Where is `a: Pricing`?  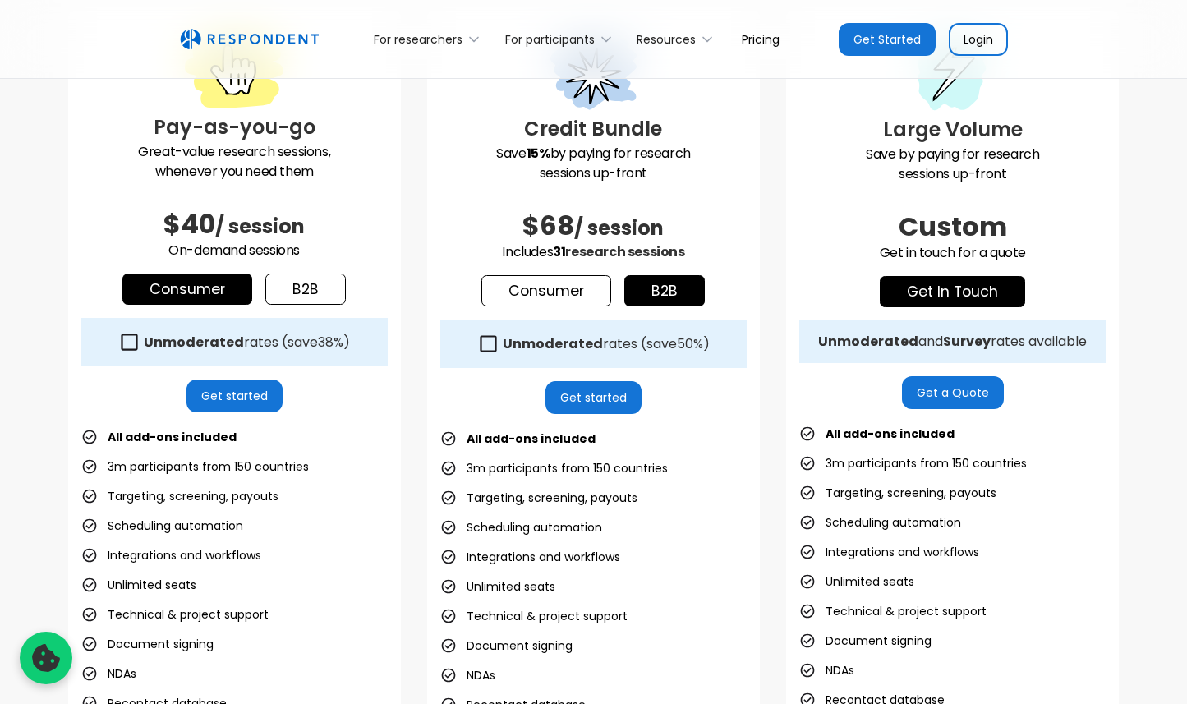
a: Pricing is located at coordinates (761, 39).